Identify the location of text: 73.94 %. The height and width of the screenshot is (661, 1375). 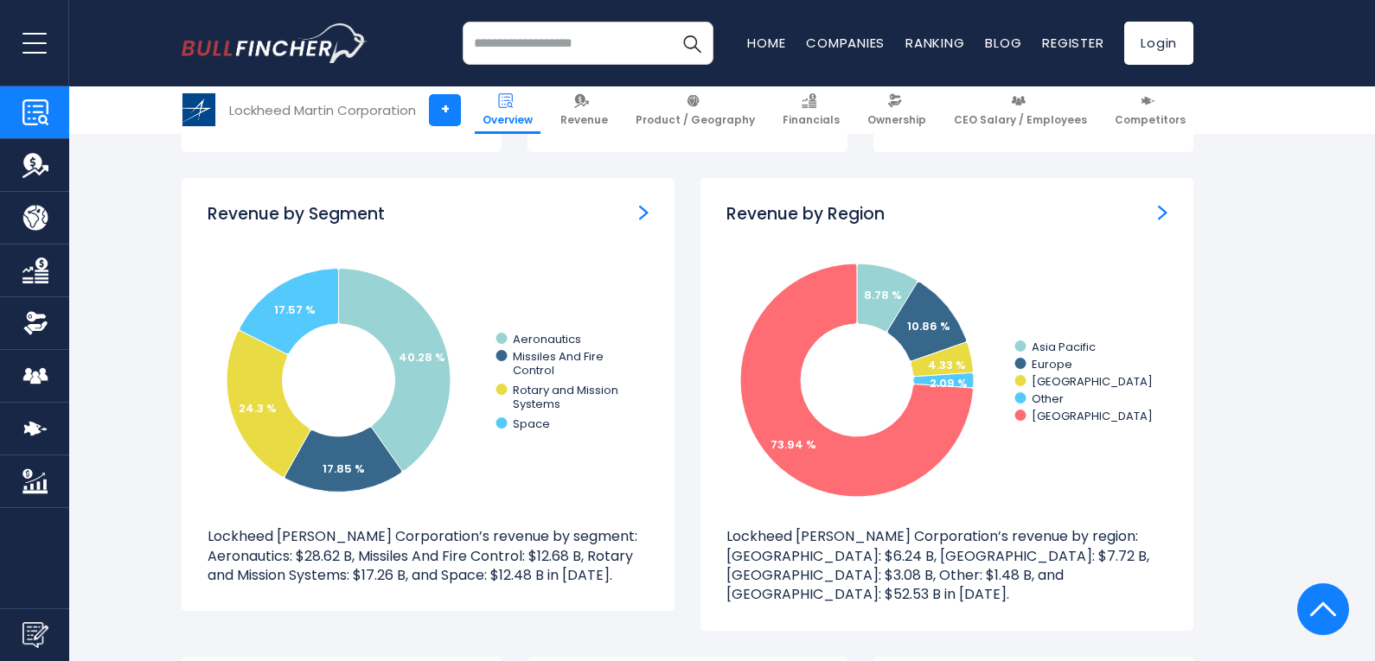
(793, 444).